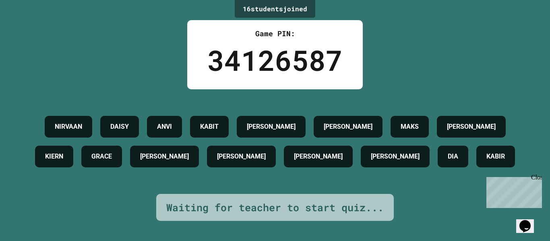 The image size is (550, 241). I want to click on h4: KIERN, so click(54, 157).